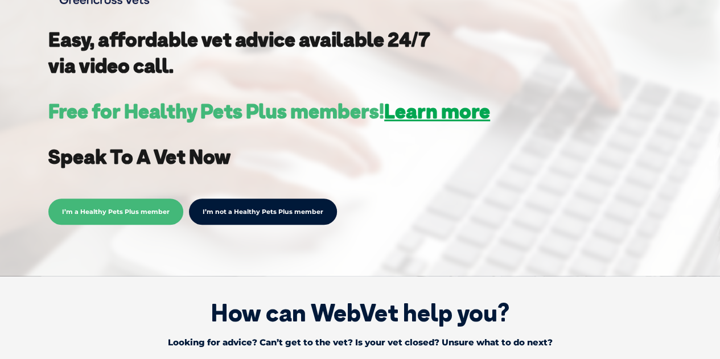  What do you see at coordinates (437, 111) in the screenshot?
I see `a: Learn more` at bounding box center [437, 111].